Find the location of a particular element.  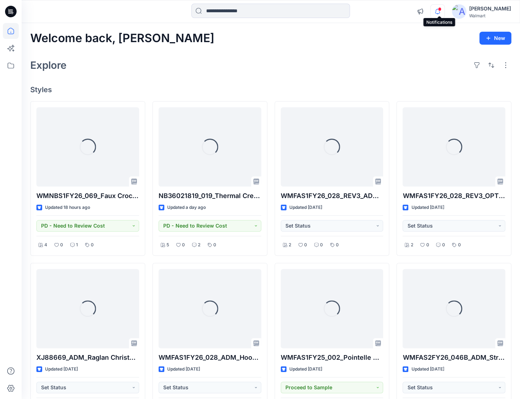

p: WMFAS2FY26_046B_ADM_Stripe Tee is located at coordinates (454, 358).